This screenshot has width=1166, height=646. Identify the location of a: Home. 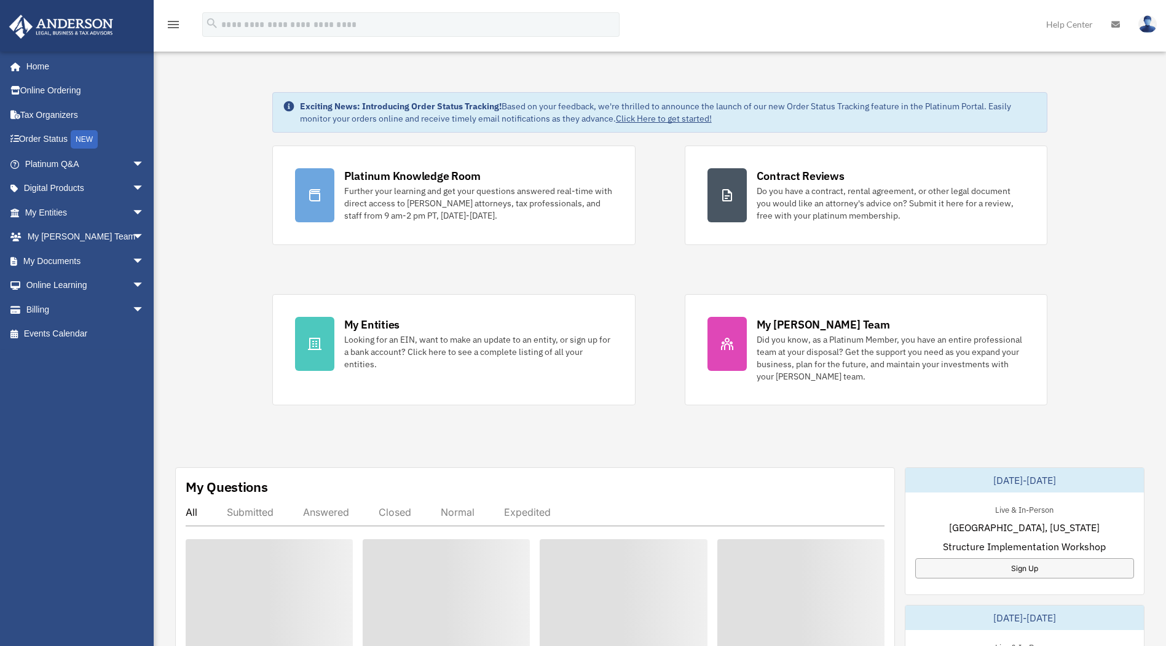
(82, 66).